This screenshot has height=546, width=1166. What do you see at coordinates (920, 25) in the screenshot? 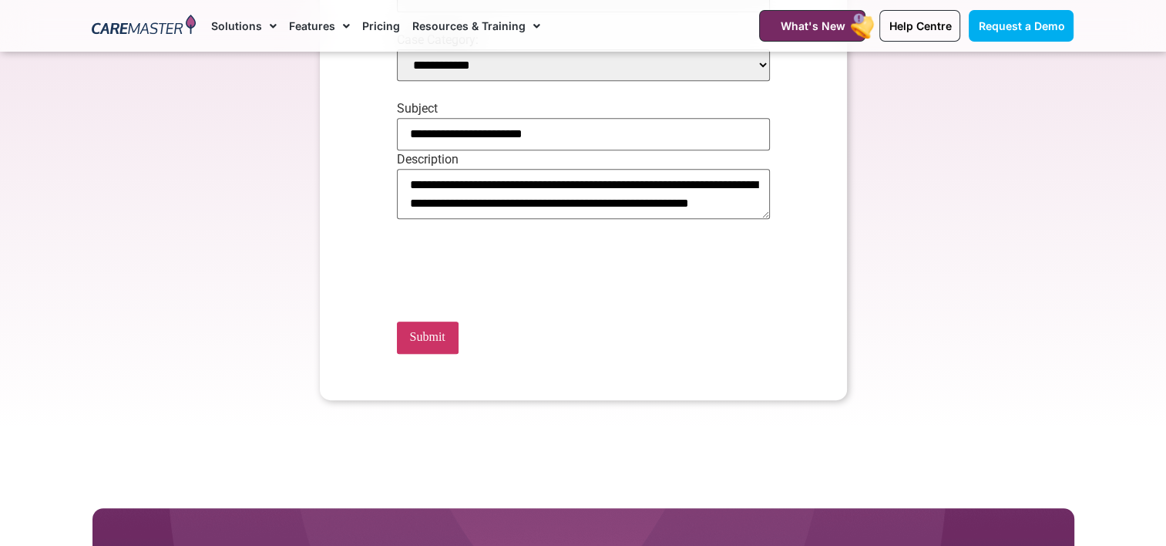
I see `a: Help Centre` at bounding box center [920, 25].